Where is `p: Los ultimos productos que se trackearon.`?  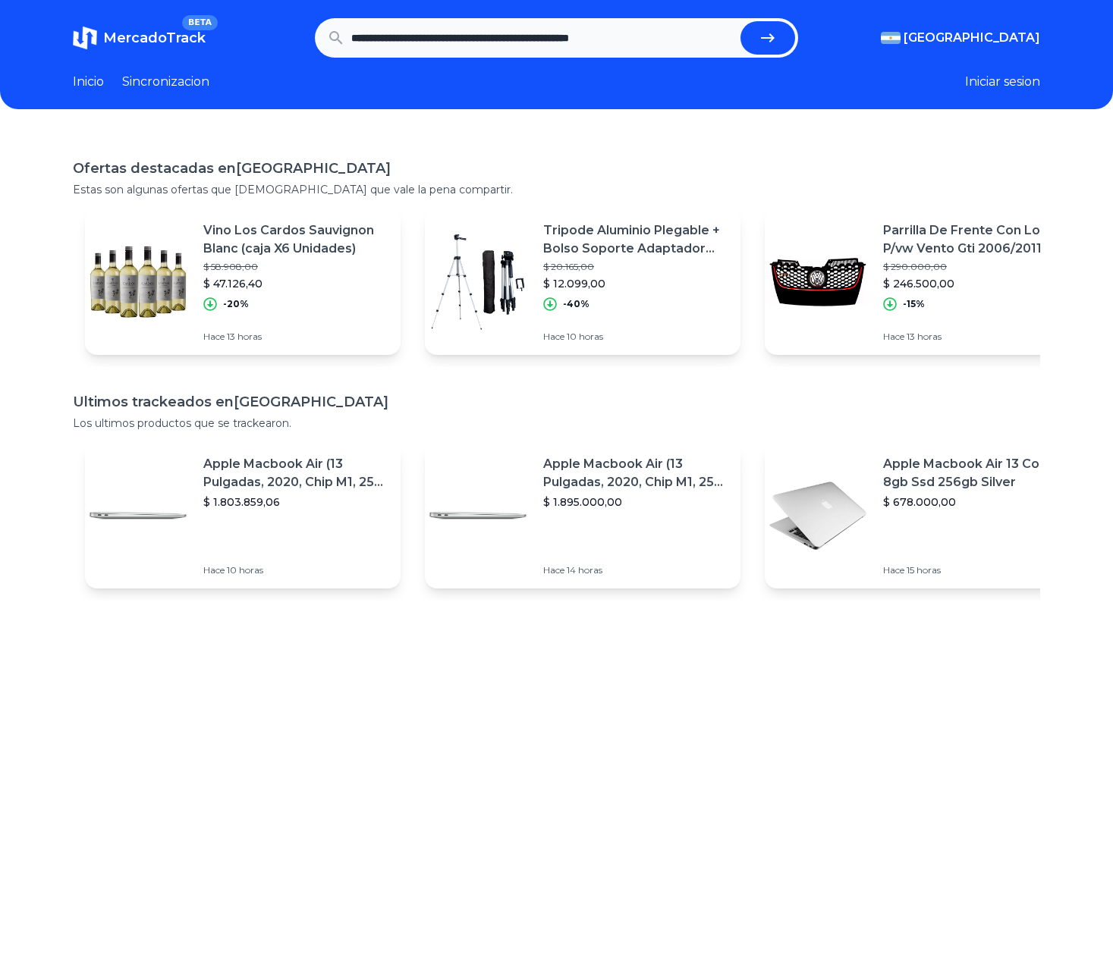 p: Los ultimos productos que se trackearon. is located at coordinates (556, 423).